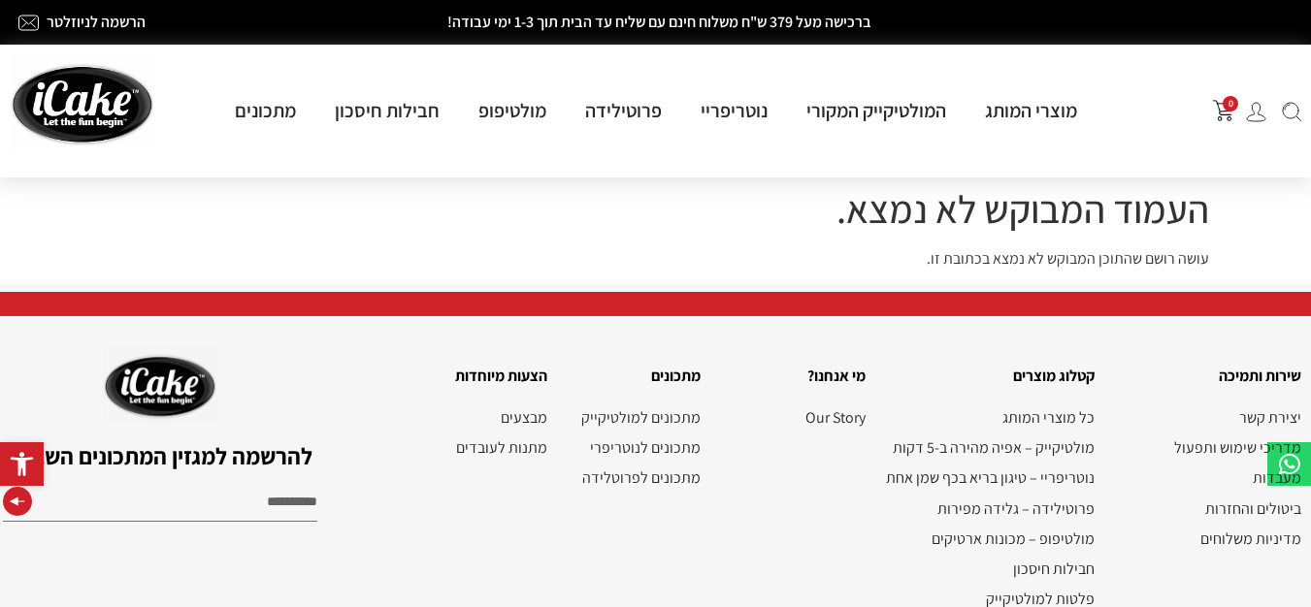  What do you see at coordinates (1030, 111) in the screenshot?
I see `a: מוצרי המותג` at bounding box center [1030, 111].